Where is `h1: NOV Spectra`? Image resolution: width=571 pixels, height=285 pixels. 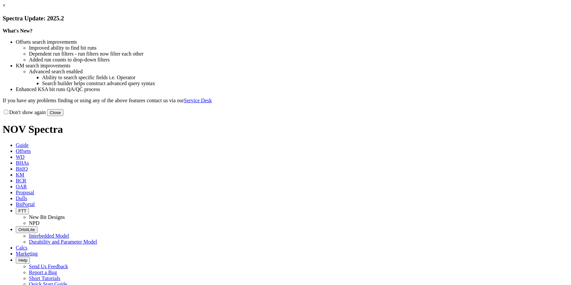
h1: NOV Spectra is located at coordinates (285, 129).